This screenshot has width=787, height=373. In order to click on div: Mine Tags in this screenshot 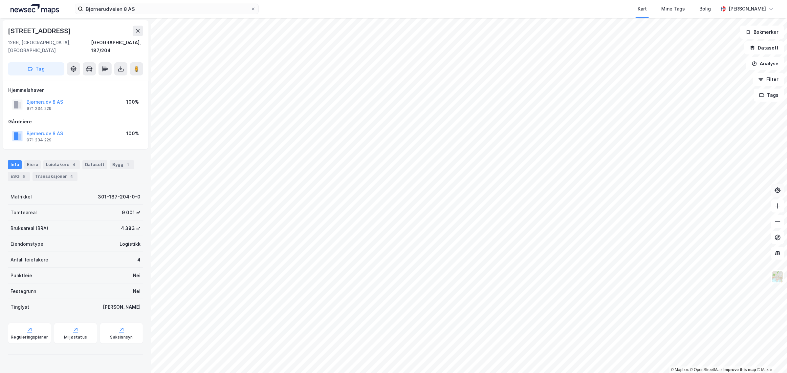, I will do `click(673, 9)`.